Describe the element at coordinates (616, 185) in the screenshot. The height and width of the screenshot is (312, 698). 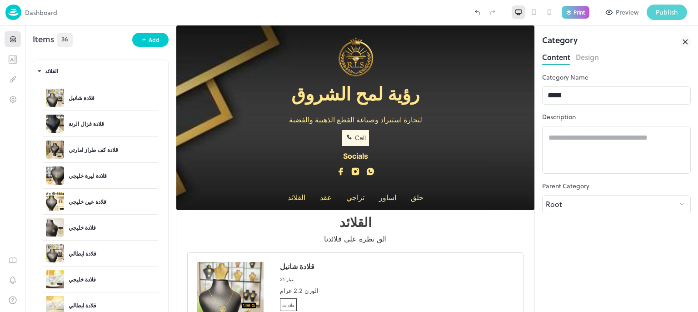
I see `p: Parent Category` at that location.